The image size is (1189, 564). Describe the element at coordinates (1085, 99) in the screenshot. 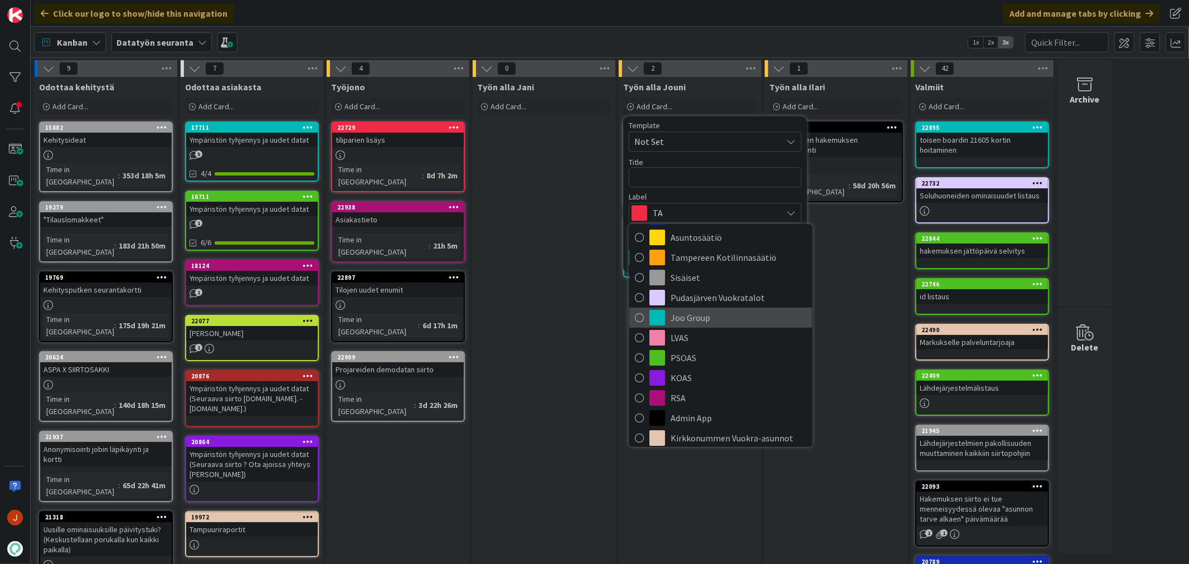

I see `div: Archive` at that location.